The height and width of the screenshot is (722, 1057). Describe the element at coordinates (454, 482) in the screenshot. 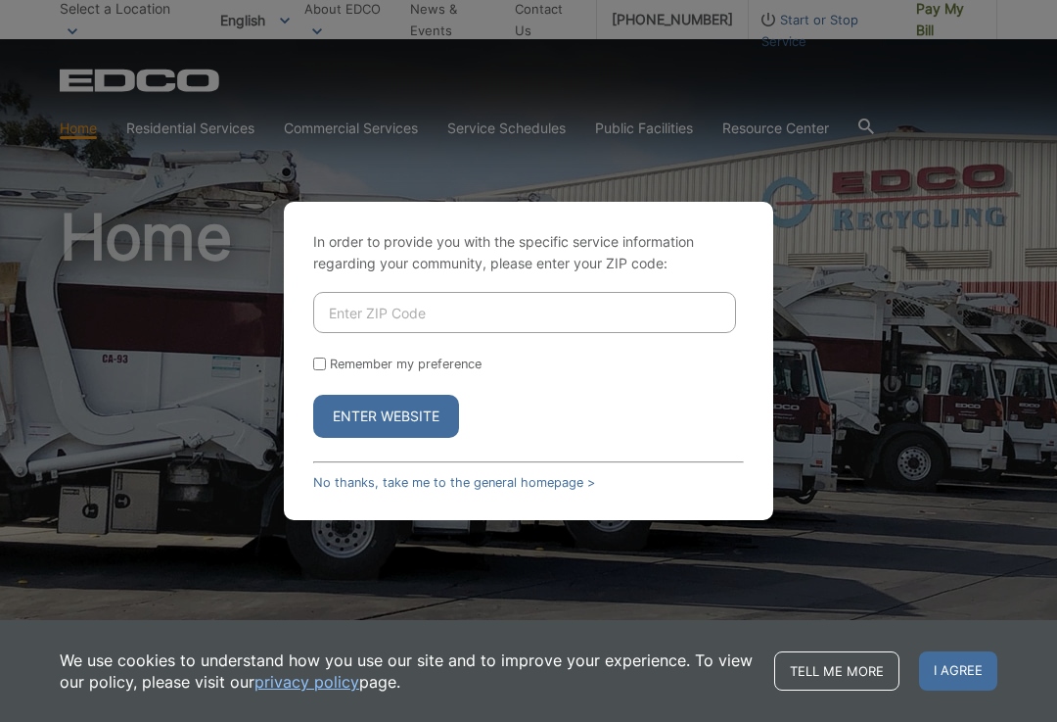

I see `a: No thanks, take me to the general homepage >` at that location.